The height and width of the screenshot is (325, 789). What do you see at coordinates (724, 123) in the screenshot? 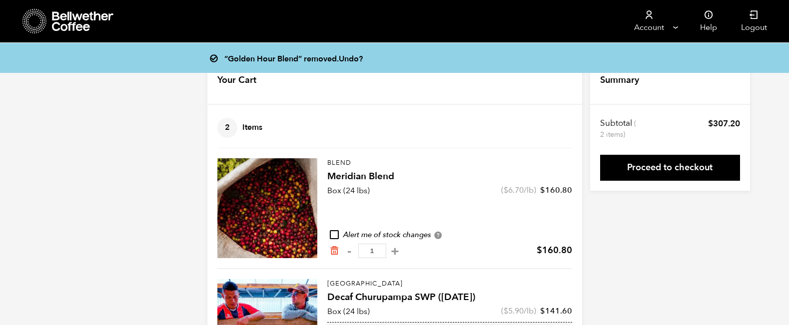
I see `bdi: 307.20` at bounding box center [724, 123].